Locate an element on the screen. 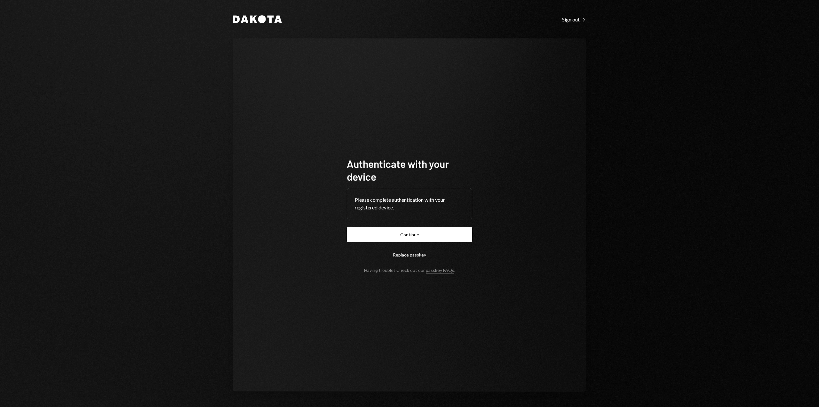 This screenshot has height=407, width=819. h1: Authenticate with your device is located at coordinates (410, 170).